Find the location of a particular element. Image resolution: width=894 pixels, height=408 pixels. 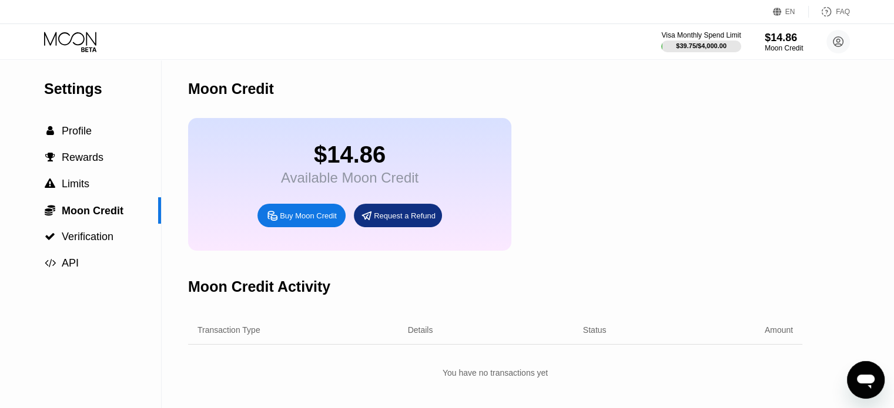

span: Rewards is located at coordinates (82, 157).